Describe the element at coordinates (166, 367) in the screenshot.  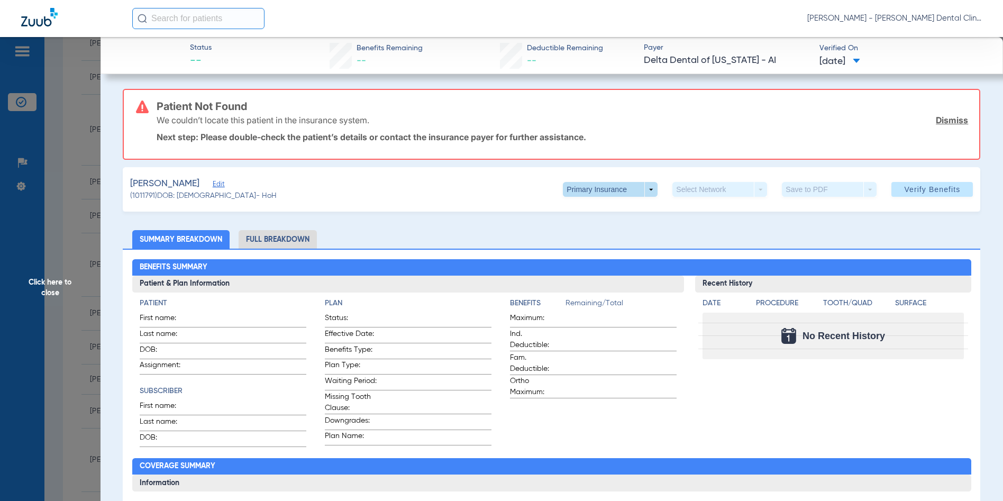
I see `span: Assignment:` at that location.